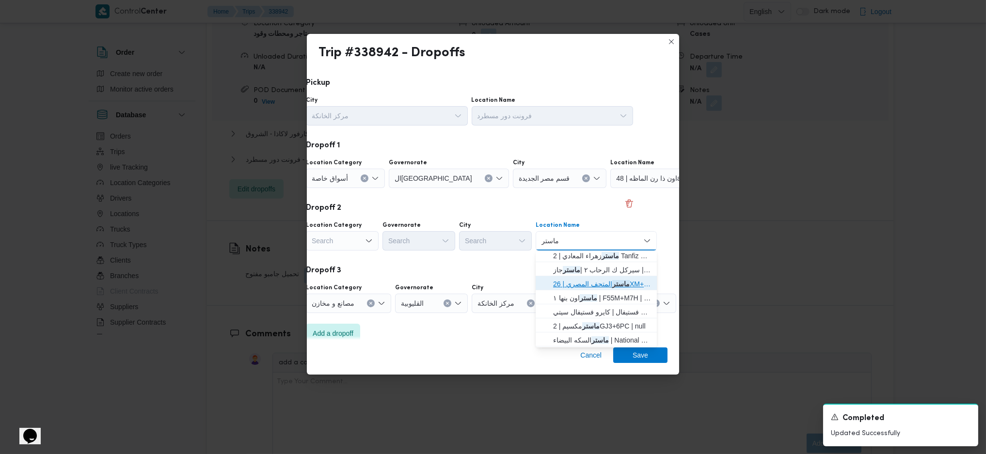 This screenshot has width=986, height=454. What do you see at coordinates (901, 418) in the screenshot?
I see `div: Notification` at bounding box center [901, 418].